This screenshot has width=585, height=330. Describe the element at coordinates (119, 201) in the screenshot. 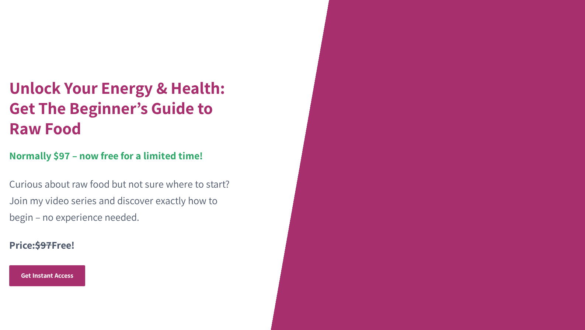

I see `p: Curious about raw food but not sure where to start? Join my video series and discover exactly how...` at that location.